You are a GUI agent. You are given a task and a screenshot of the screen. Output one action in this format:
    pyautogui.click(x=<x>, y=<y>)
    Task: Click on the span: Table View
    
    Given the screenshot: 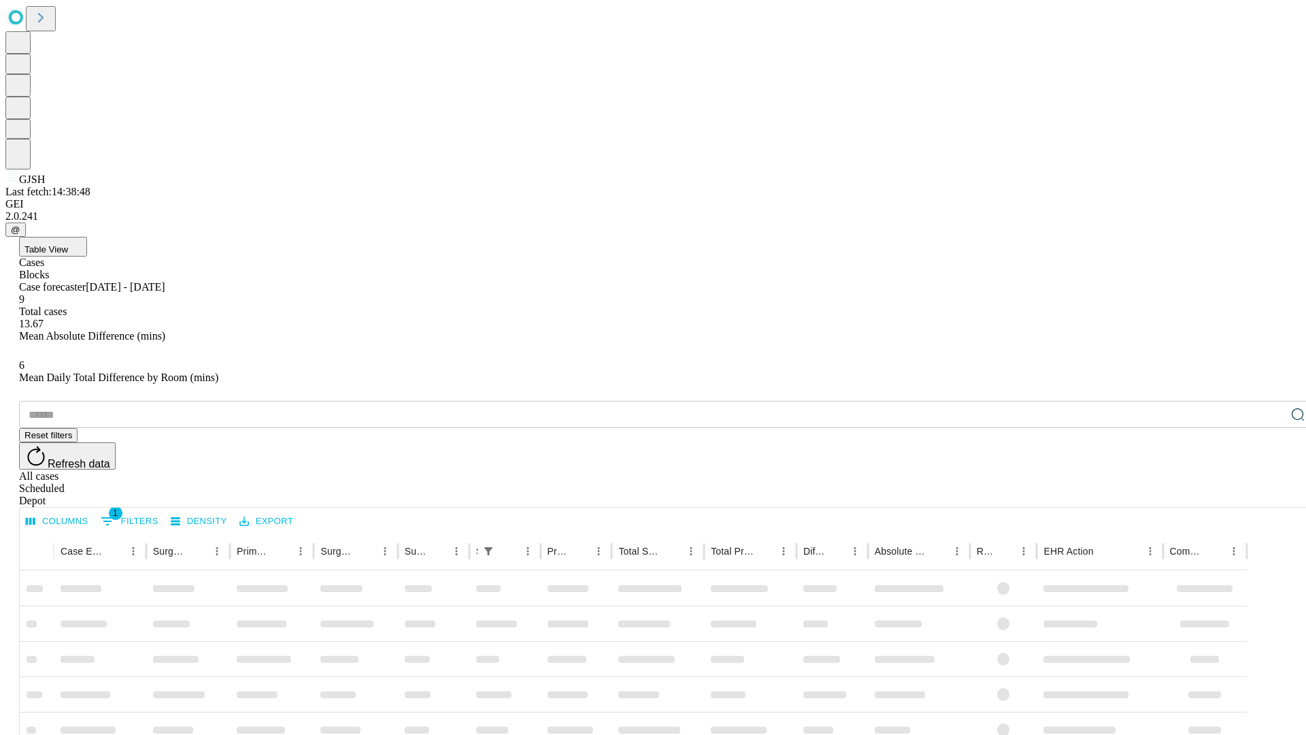 What is the action you would take?
    pyautogui.click(x=46, y=249)
    